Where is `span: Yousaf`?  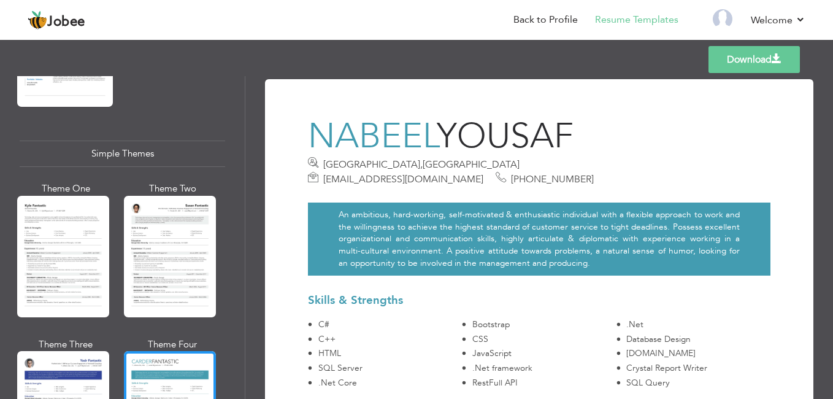
span: Yousaf is located at coordinates (505, 136).